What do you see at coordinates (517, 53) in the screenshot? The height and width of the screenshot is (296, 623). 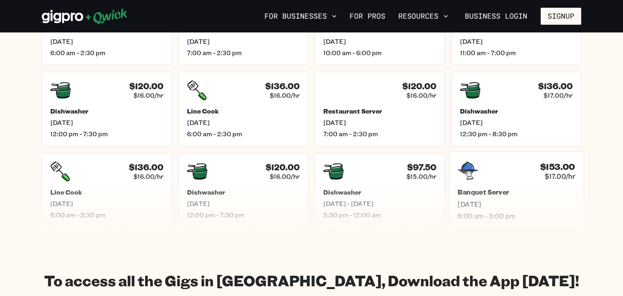 I see `span: 11:00 am - 7:00 pm` at bounding box center [517, 53].